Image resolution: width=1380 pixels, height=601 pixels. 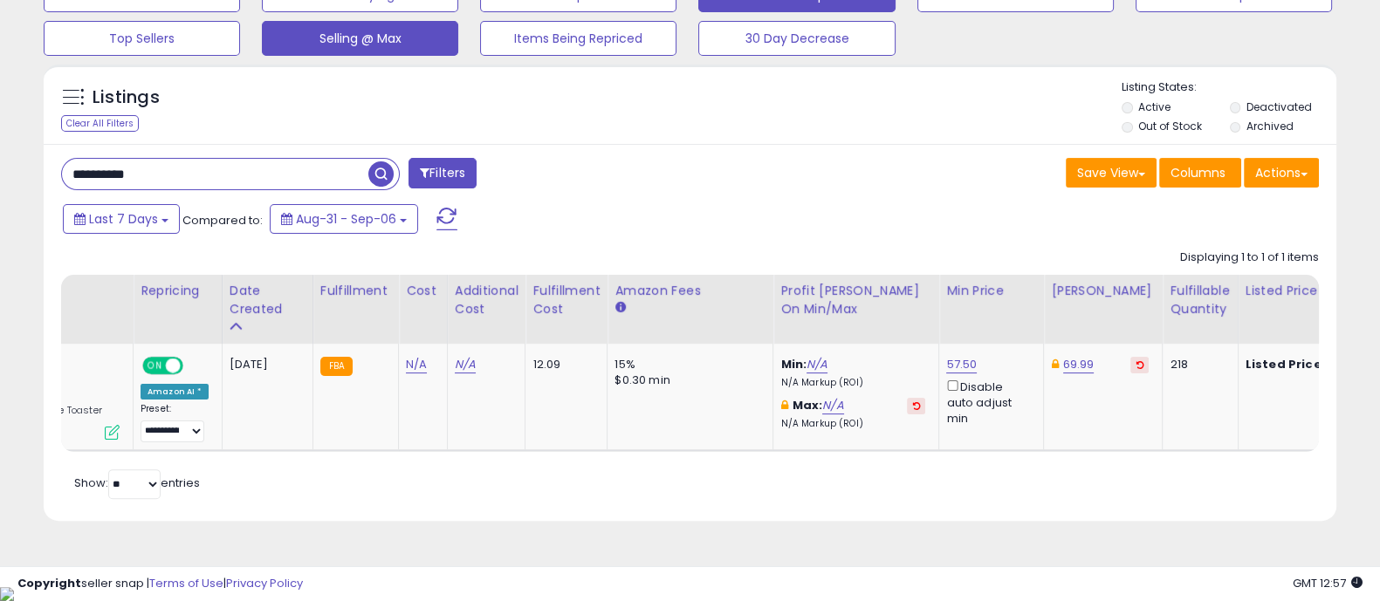 What do you see at coordinates (690, 291) in the screenshot?
I see `div: Amazon Fees` at bounding box center [690, 291].